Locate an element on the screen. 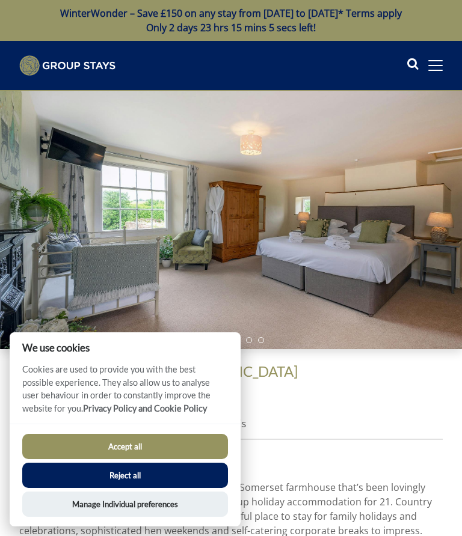 The width and height of the screenshot is (462, 536). h2: We use cookies is located at coordinates (125, 347).